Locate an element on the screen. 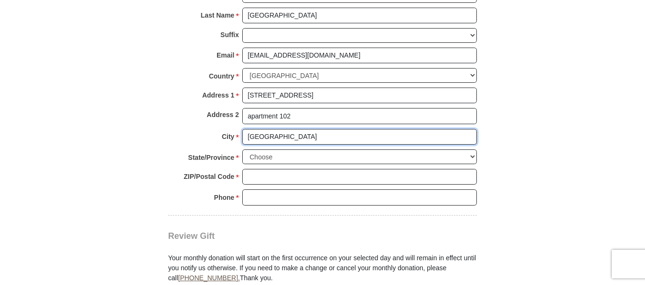 Image resolution: width=645 pixels, height=285 pixels. strong: Last Name is located at coordinates (218, 15).